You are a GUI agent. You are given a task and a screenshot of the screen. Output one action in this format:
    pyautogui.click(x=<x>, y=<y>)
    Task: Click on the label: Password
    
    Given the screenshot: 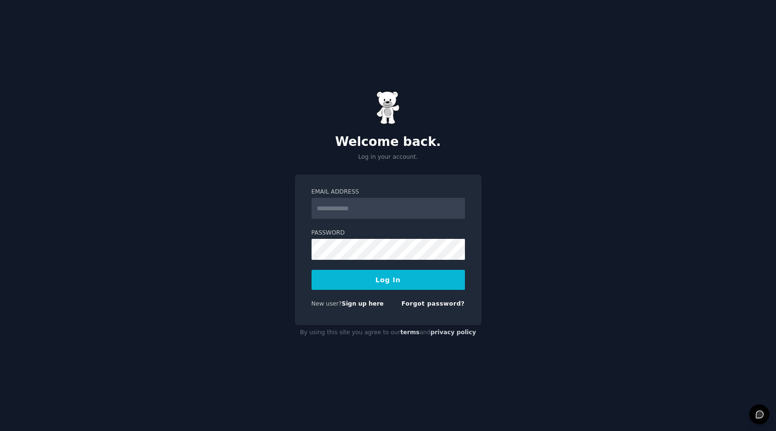 What is the action you would take?
    pyautogui.click(x=388, y=233)
    